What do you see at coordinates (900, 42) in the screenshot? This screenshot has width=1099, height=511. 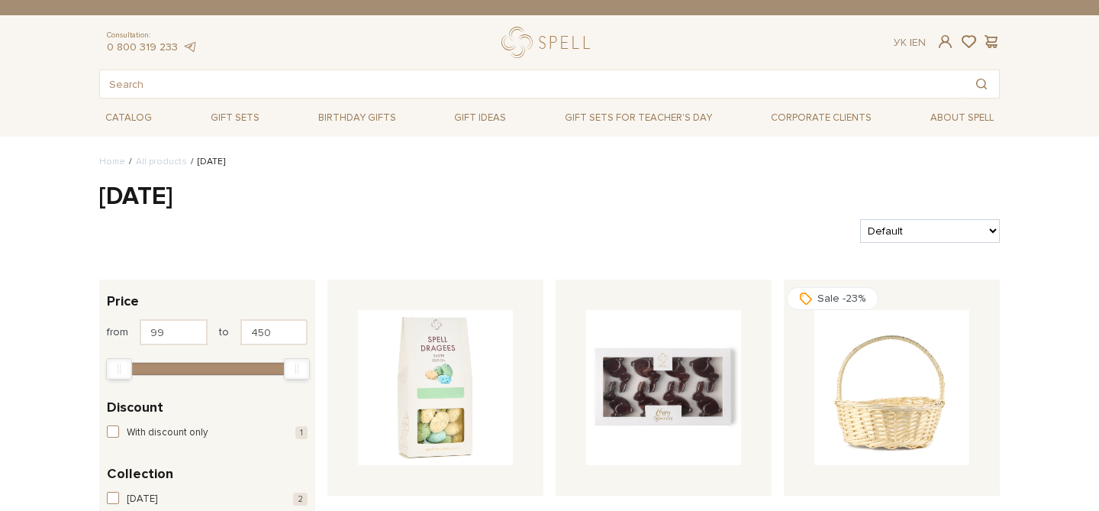 I see `a: Ук` at bounding box center [900, 42].